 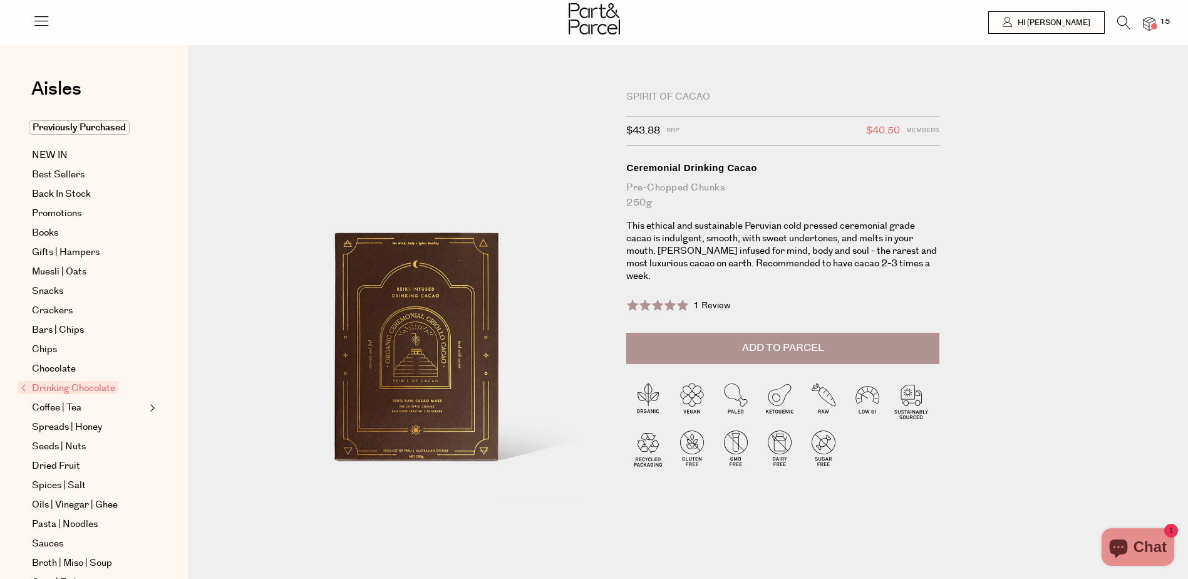 I want to click on img: P_P-ICONS-Live_Bec_V11_Ketogenic.svg, so click(x=780, y=400).